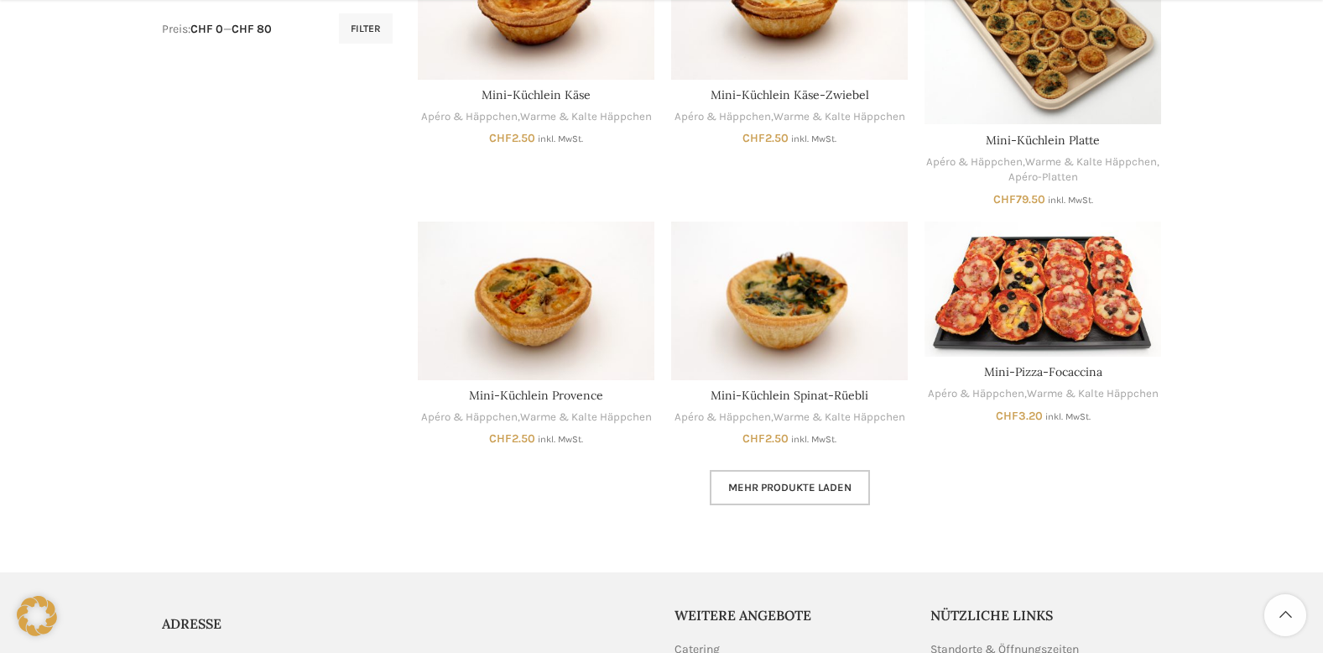 The height and width of the screenshot is (653, 1323). I want to click on bdi: 79.50, so click(1020, 199).